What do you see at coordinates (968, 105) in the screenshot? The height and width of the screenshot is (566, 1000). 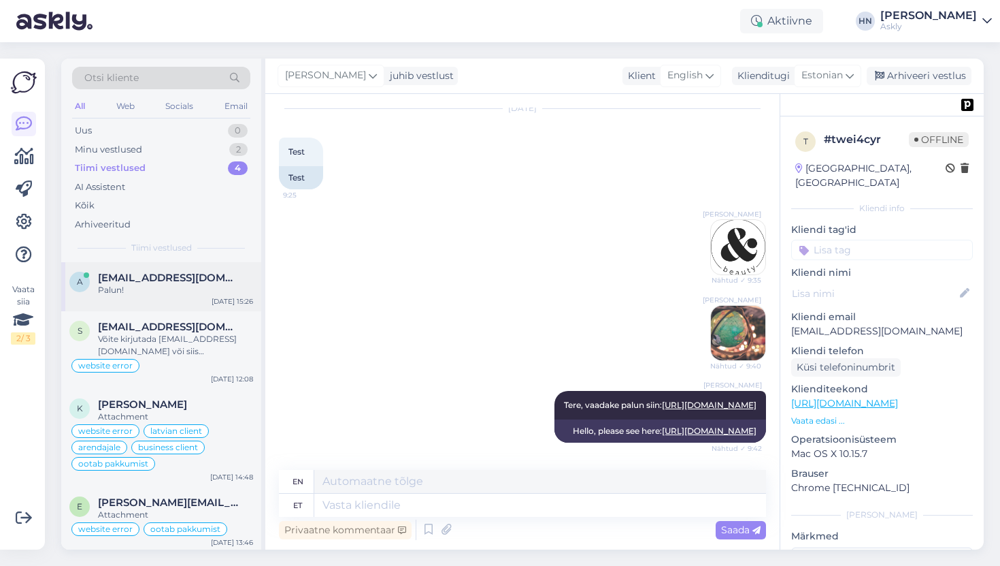 I see `img: pd` at bounding box center [968, 105].